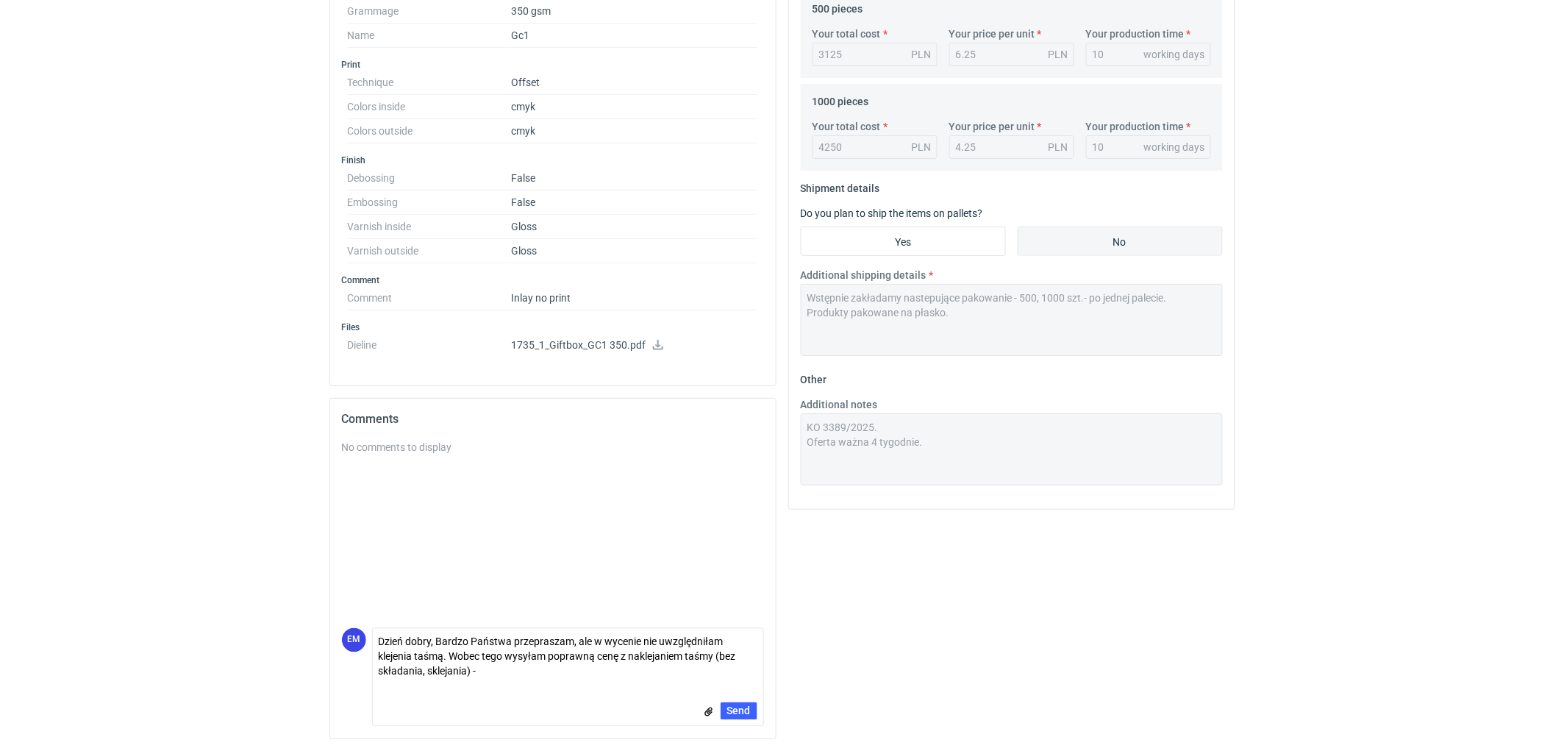 The image size is (1564, 751). I want to click on legend: Shipment details, so click(841, 185).